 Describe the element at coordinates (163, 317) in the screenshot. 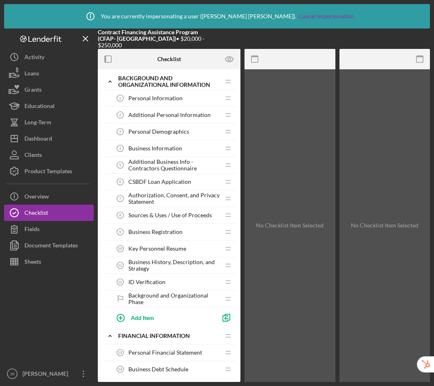

I see `button: Add Item` at that location.